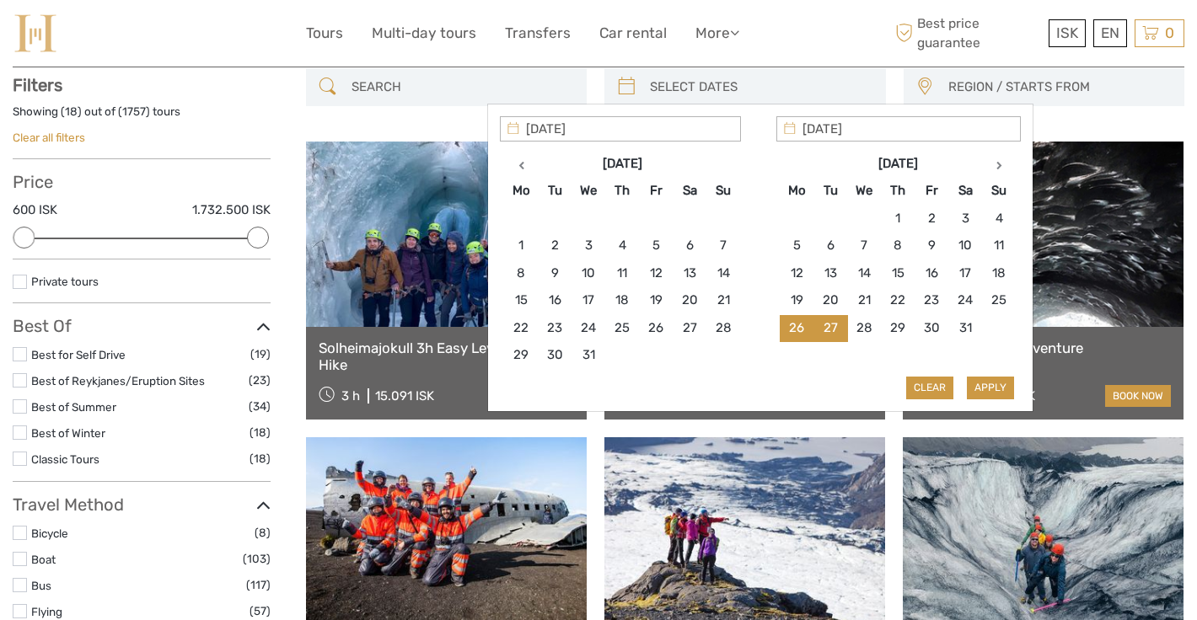 This screenshot has height=620, width=1197. I want to click on th: We, so click(588, 191).